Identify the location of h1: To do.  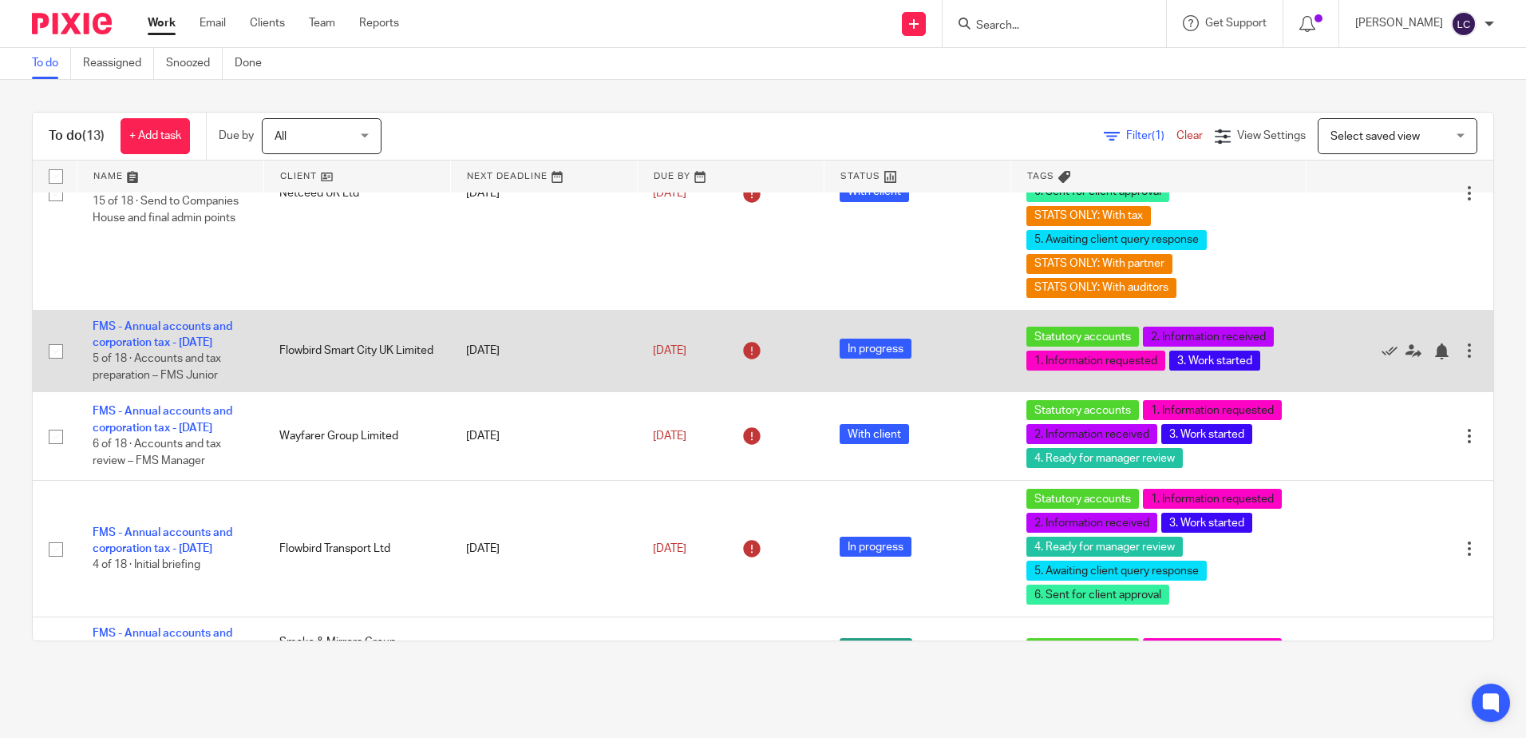
(77, 136).